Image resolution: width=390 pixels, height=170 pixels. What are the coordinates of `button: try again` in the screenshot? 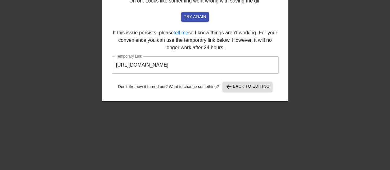 It's located at (195, 17).